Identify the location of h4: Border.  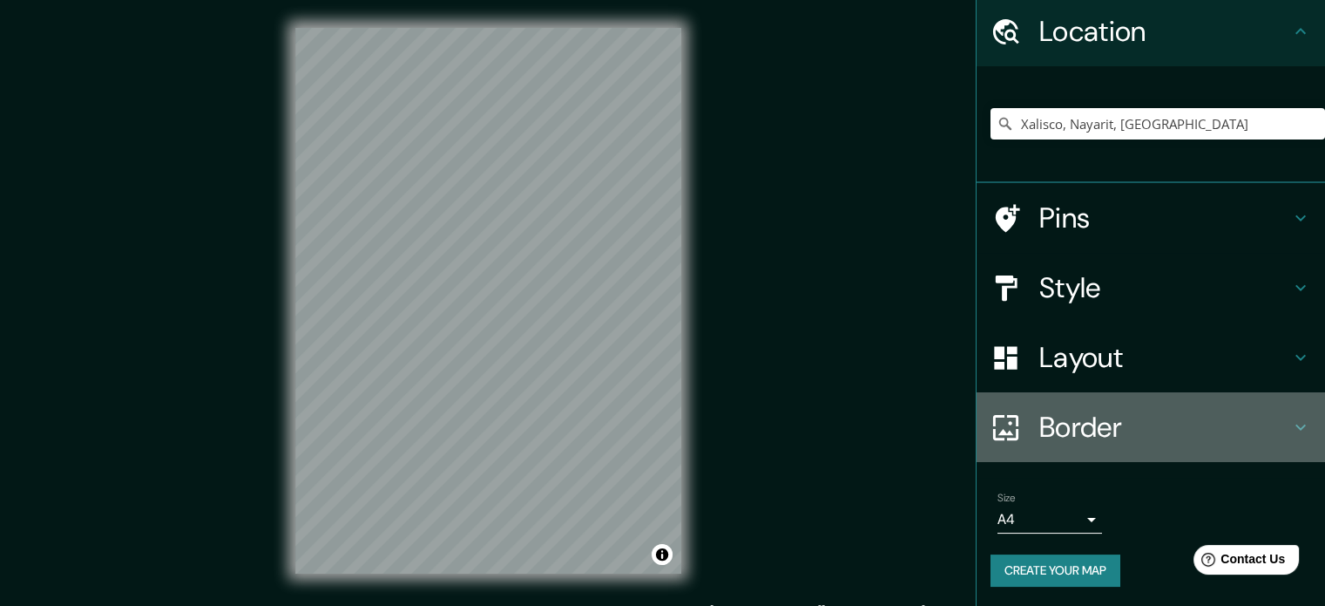
(1165, 427).